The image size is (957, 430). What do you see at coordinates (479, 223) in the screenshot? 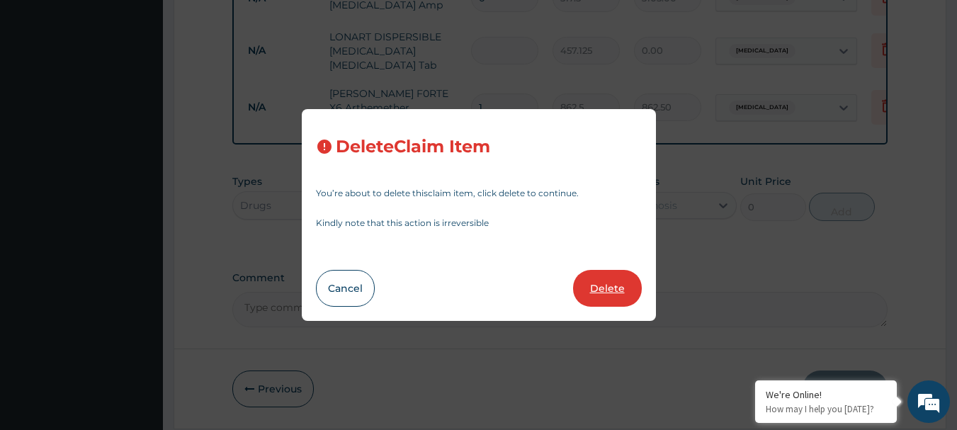
I see `p: Kindly note that this action is irreversible` at bounding box center [479, 223].